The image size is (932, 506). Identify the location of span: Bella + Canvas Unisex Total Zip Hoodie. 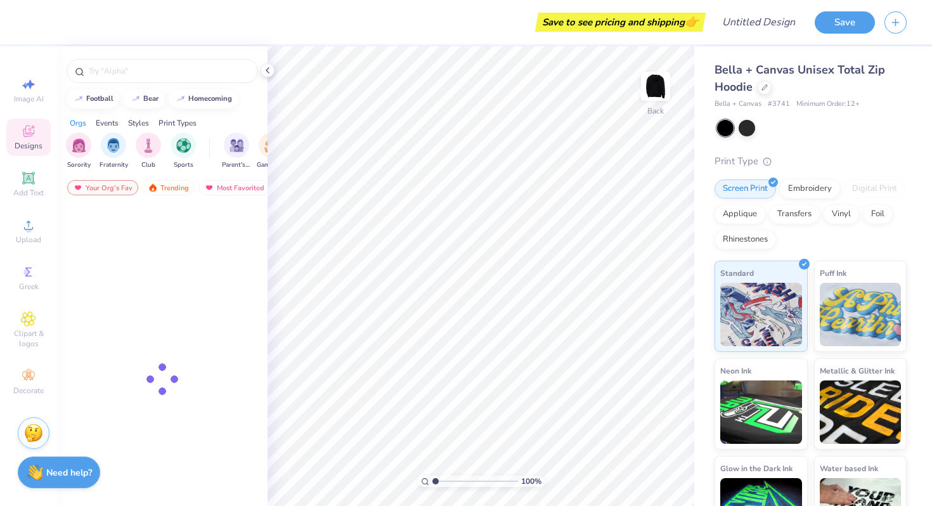
(800, 78).